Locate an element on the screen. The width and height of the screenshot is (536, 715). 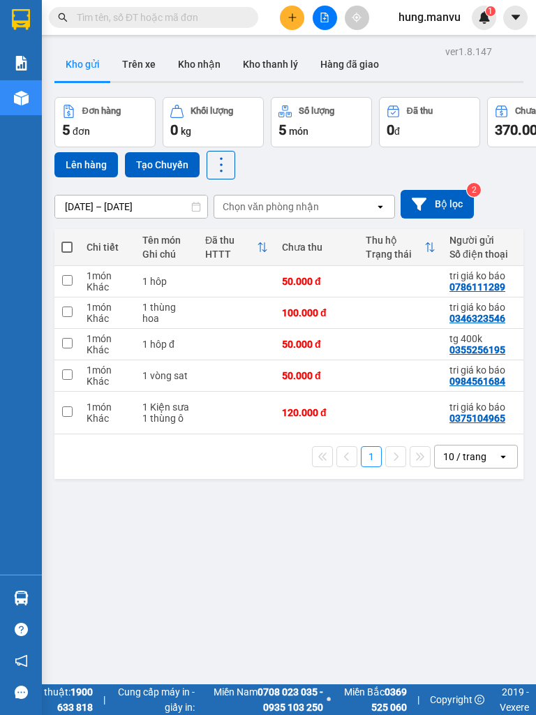
th: Toggle SortBy is located at coordinates (401, 247).